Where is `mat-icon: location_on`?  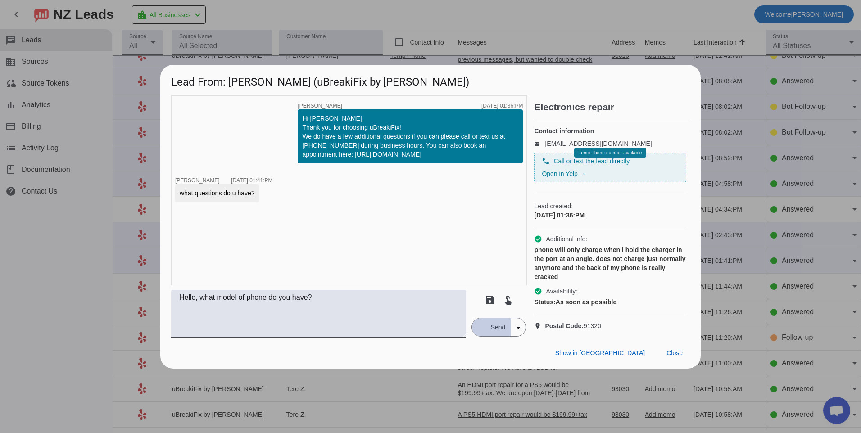 mat-icon: location_on is located at coordinates (540, 326).